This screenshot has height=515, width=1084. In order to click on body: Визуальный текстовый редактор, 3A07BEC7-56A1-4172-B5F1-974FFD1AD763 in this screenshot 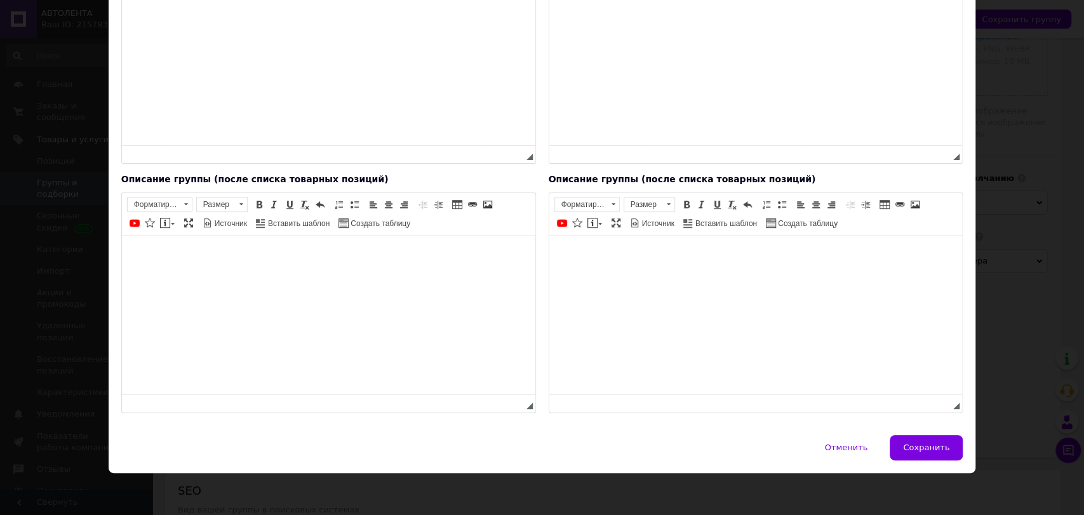, I will do `click(206, 19)`.